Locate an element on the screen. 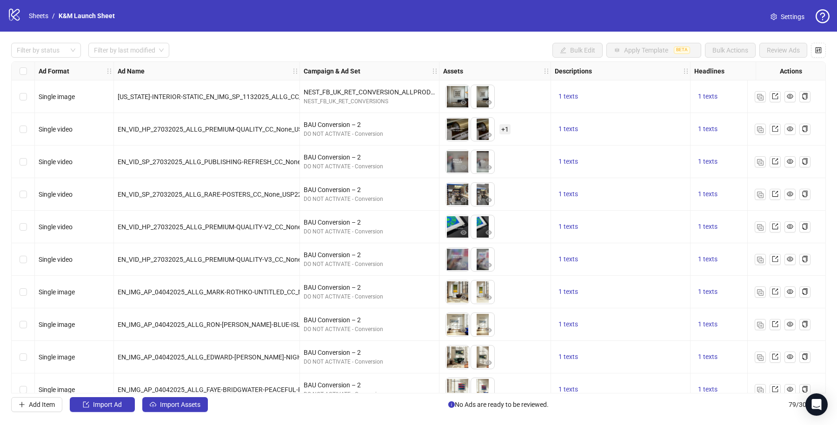  span: EN_IMG_AP_04042025_ALLG_FAYE-BRIDGWATER-PEACEFUL-FOLDS_CC_None_USP19_INTERIORS-AI_ARTIST-FOCUS is located at coordinates (288, 389).